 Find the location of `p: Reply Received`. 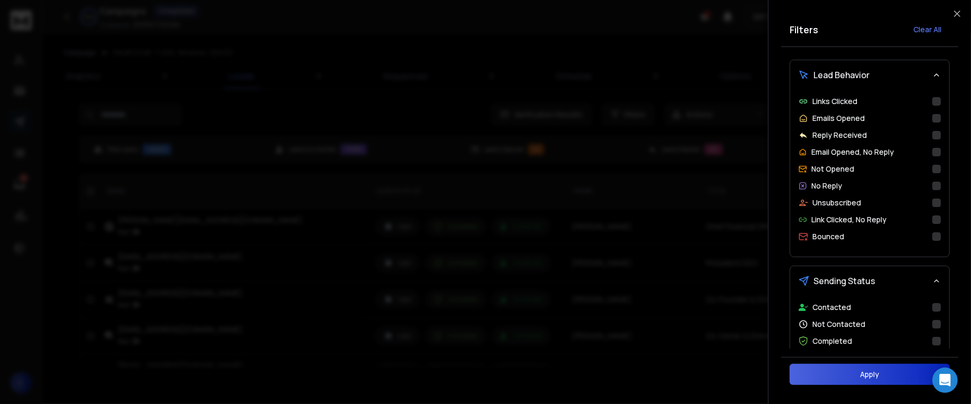

p: Reply Received is located at coordinates (839, 135).